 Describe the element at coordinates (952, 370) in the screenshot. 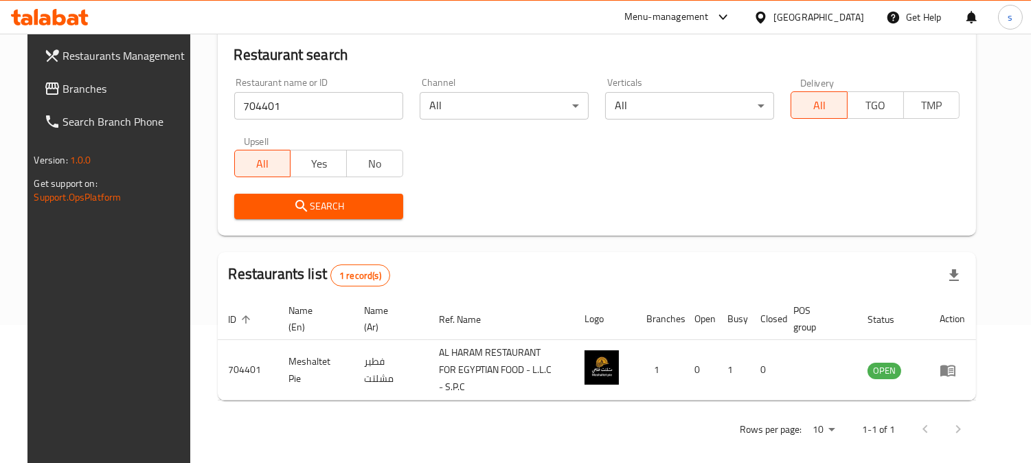

I see `div: Menu` at that location.